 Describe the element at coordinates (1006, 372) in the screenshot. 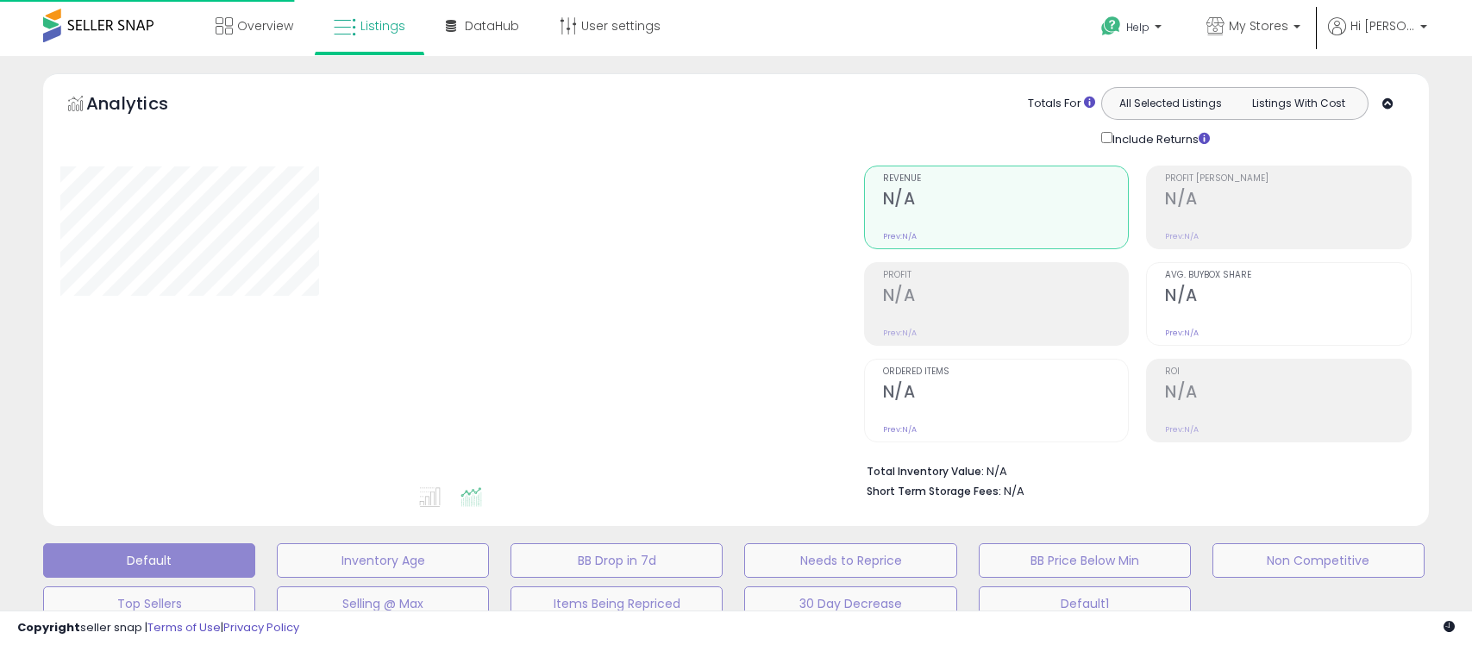

I see `span: Ordered Items` at that location.